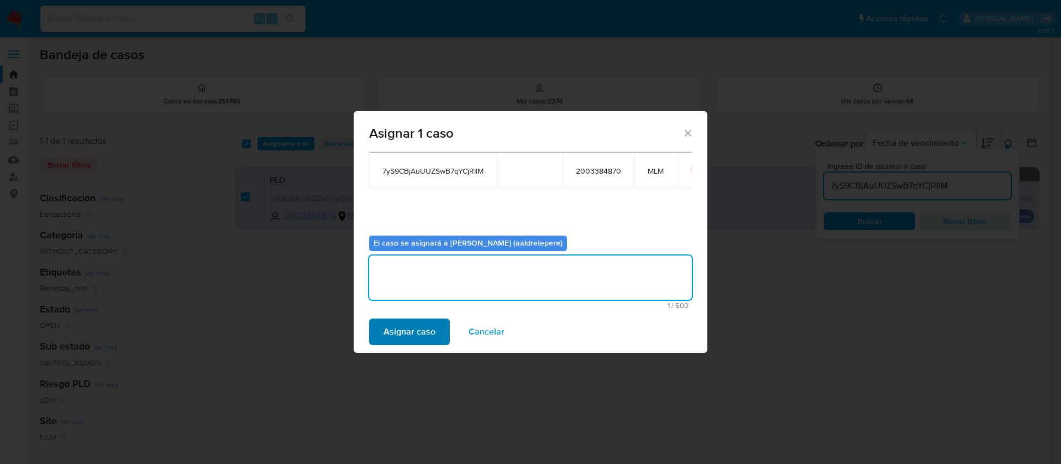 This screenshot has width=1061, height=464. I want to click on span: 2003384870, so click(598, 171).